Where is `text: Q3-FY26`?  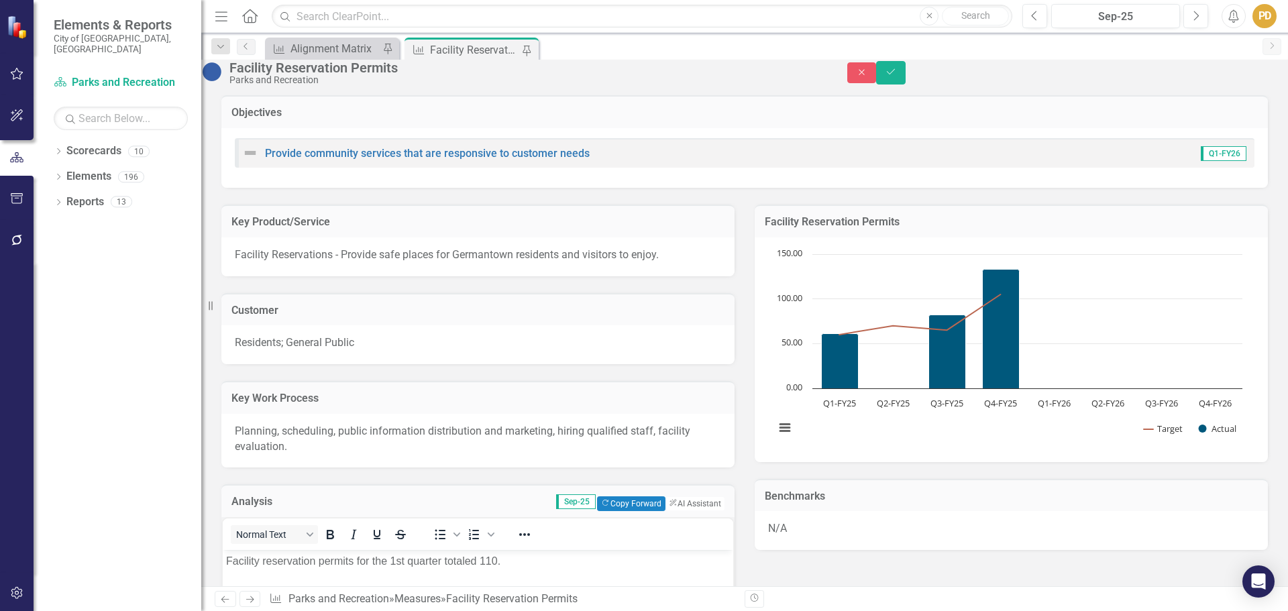
text: Q3-FY26 is located at coordinates (1161, 403).